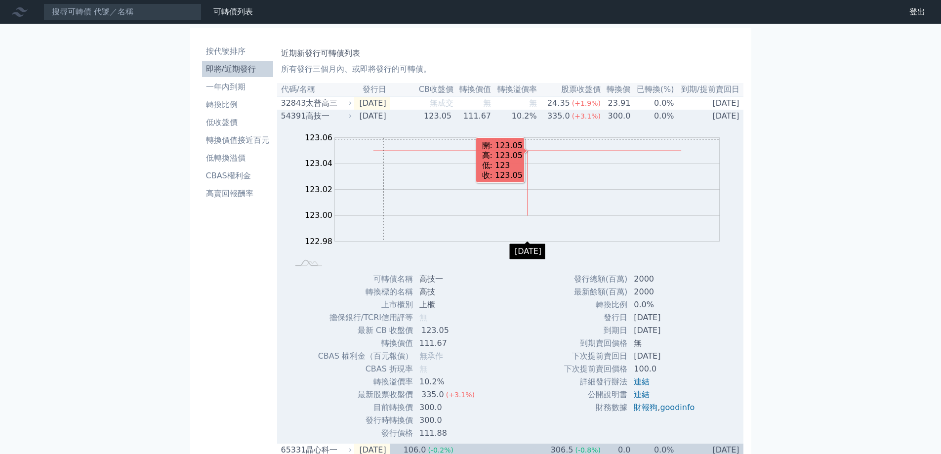  I want to click on td: 發行總額(百萬), so click(596, 279).